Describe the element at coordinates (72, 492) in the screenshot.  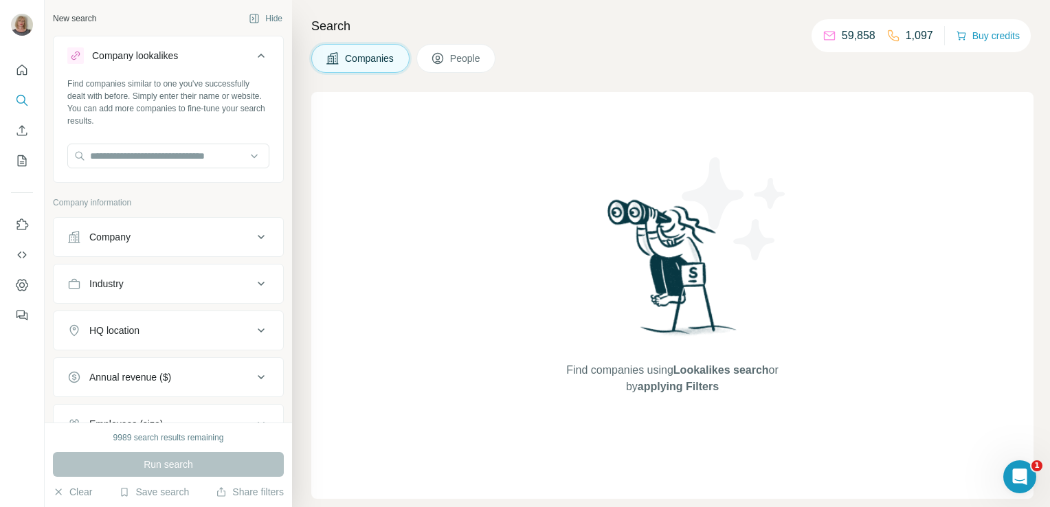
I see `button: Clear` at that location.